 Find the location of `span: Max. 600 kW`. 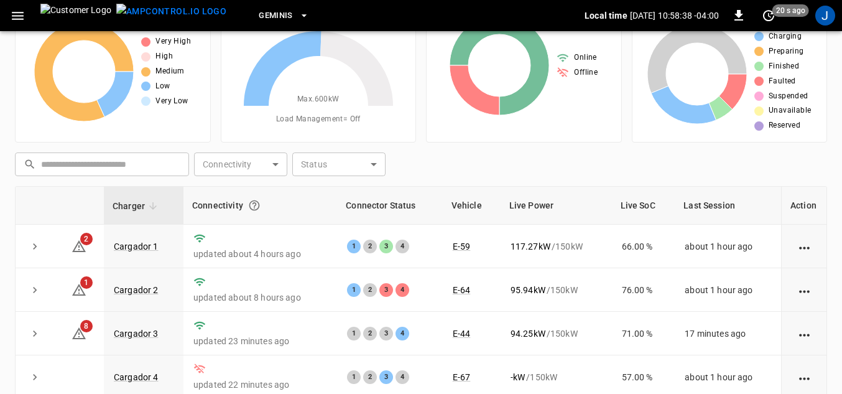

span: Max. 600 kW is located at coordinates (318, 99).